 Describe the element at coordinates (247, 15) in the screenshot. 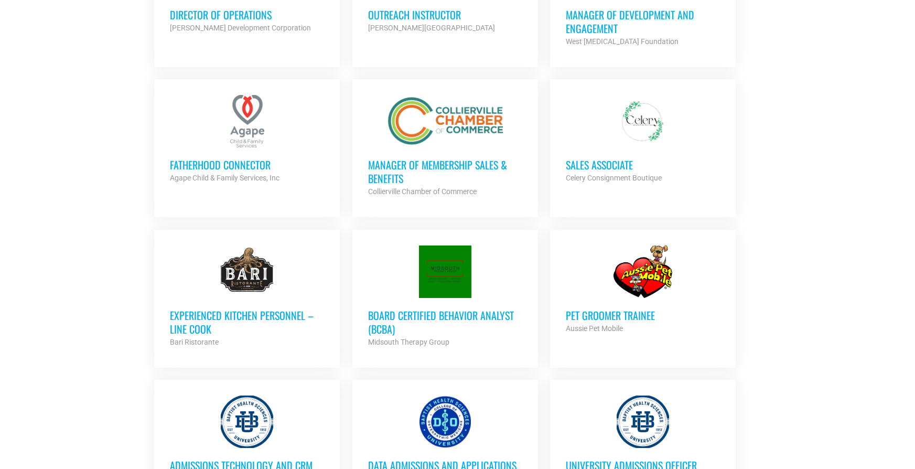

I see `h3: Director of Operations` at that location.